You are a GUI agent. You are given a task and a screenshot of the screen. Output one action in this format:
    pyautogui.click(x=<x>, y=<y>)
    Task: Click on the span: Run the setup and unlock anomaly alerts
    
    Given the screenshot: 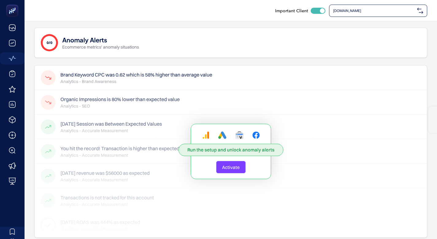 What is the action you would take?
    pyautogui.click(x=231, y=150)
    